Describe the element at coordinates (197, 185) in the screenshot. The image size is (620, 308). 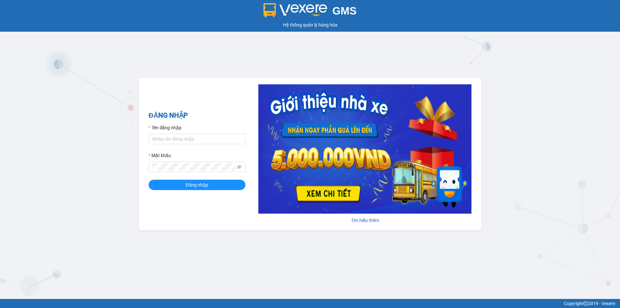
I see `span: Đăng nhập` at that location.